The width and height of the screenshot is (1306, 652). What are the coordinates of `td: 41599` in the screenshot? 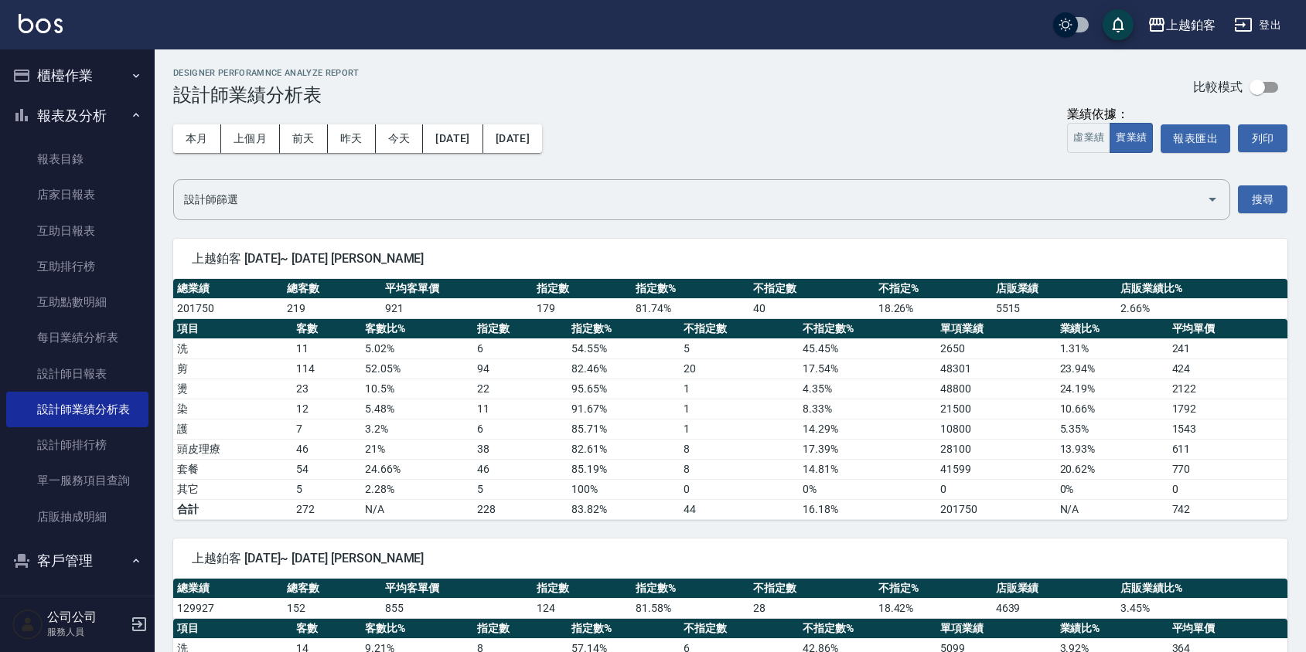 It's located at (996, 469).